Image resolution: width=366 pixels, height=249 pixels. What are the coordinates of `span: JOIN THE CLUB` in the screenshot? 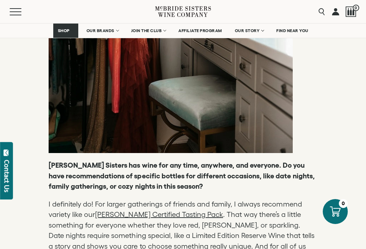 It's located at (147, 31).